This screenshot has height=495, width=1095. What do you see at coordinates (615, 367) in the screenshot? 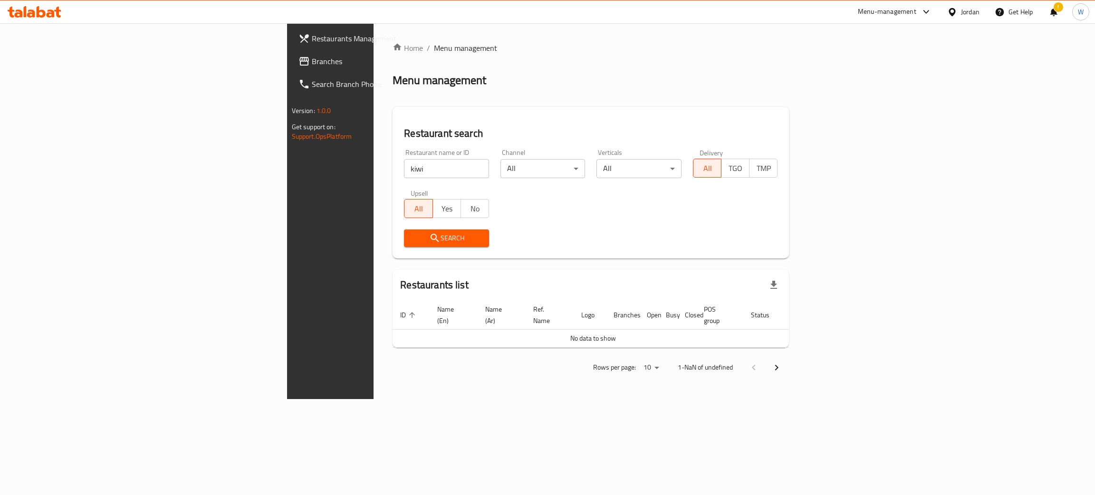
I see `p: Rows per page:` at bounding box center [615, 367].